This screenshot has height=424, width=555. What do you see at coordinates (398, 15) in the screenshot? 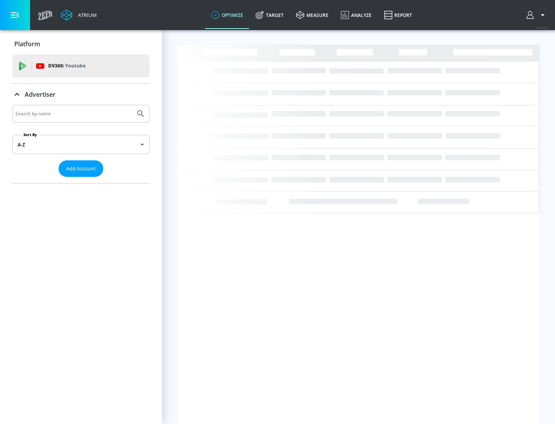
I see `a: Report` at bounding box center [398, 15].